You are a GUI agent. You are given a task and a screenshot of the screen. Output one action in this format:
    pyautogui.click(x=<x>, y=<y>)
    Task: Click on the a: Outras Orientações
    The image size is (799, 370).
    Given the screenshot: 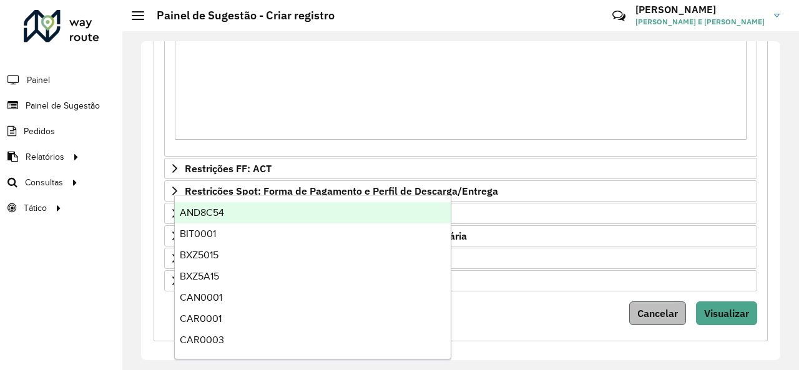 What is the action you would take?
    pyautogui.click(x=461, y=281)
    